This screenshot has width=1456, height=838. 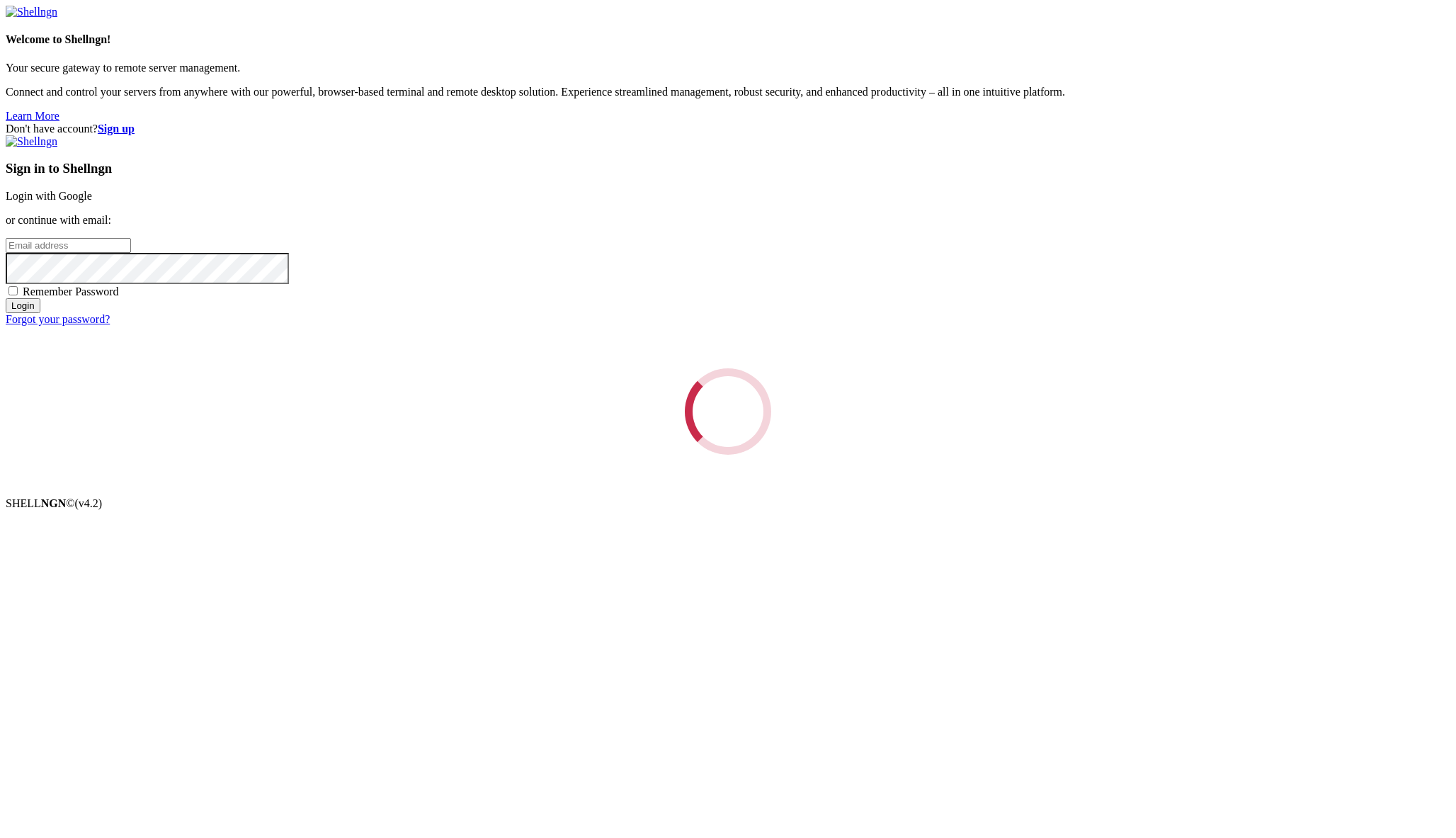 I want to click on span: SHELL ©, so click(x=54, y=503).